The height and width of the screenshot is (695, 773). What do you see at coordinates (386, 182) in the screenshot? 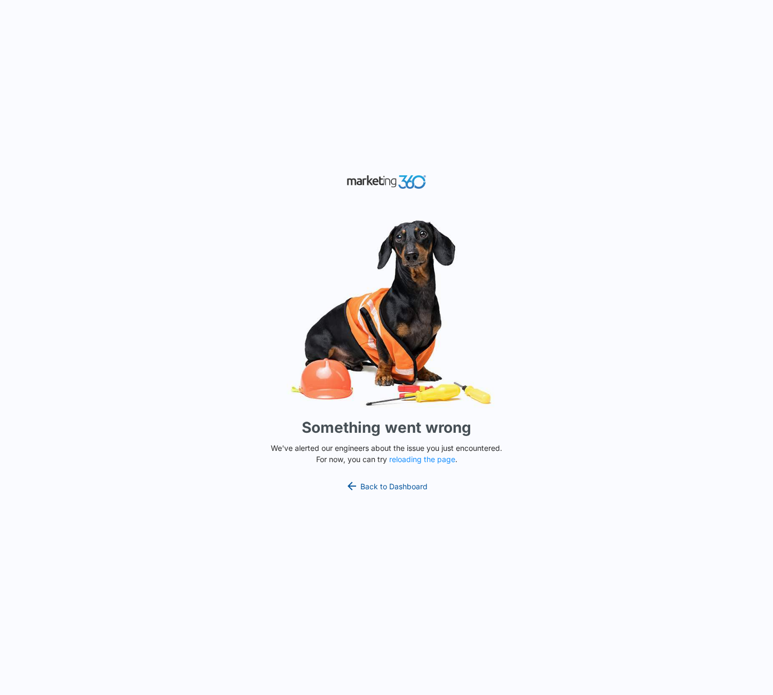
I see `img: Marketing 360 Logo` at bounding box center [386, 182].